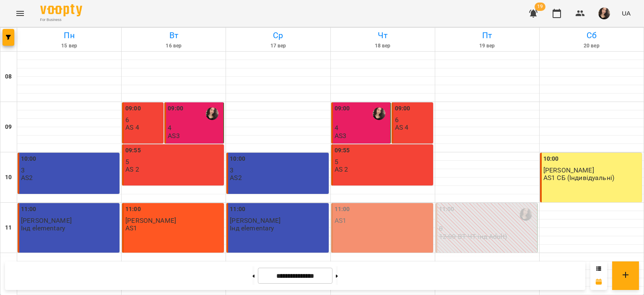 The width and height of the screenshot is (644, 295). I want to click on h6: Сб, so click(591, 35).